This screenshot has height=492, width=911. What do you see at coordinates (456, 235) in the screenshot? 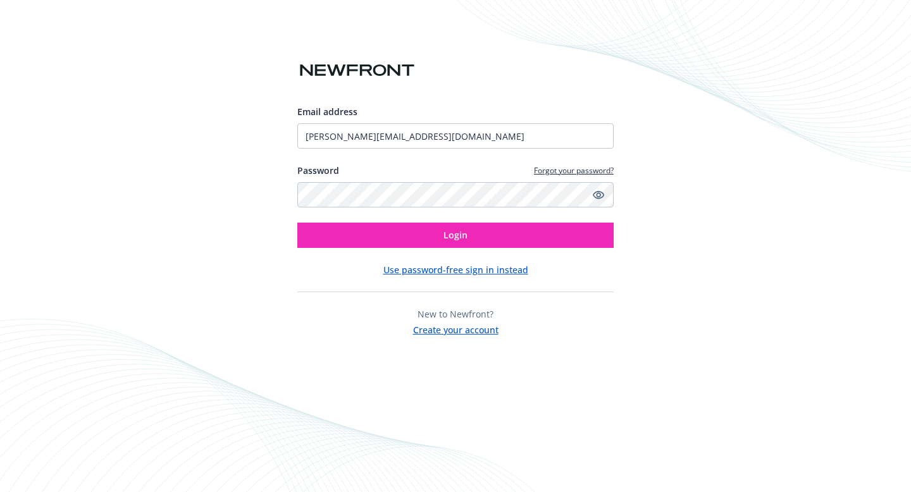
I see `span: Login` at bounding box center [456, 235].